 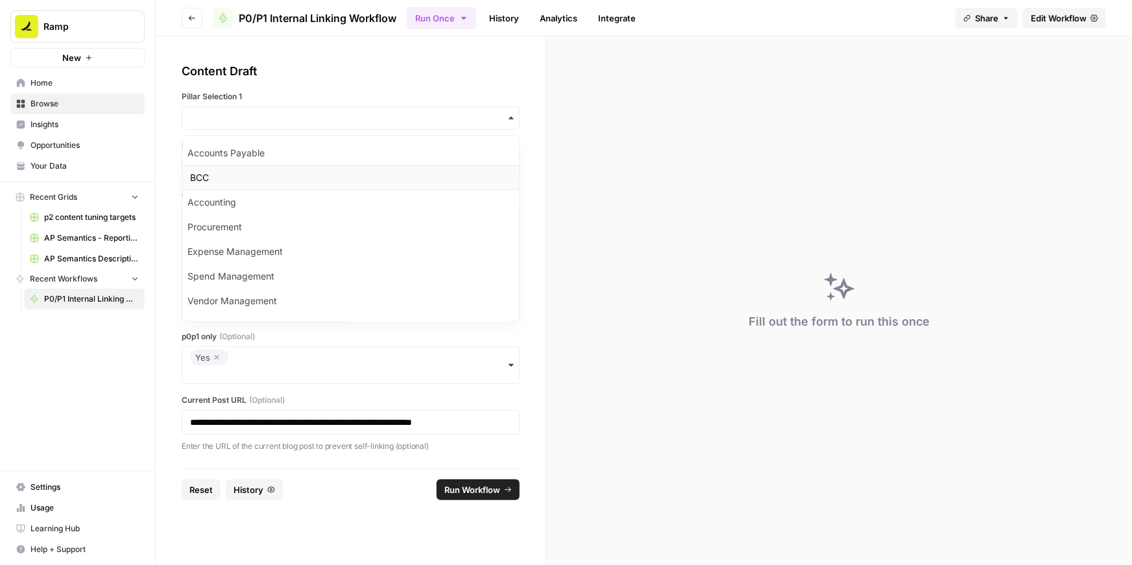 I want to click on span: Reset, so click(x=201, y=490).